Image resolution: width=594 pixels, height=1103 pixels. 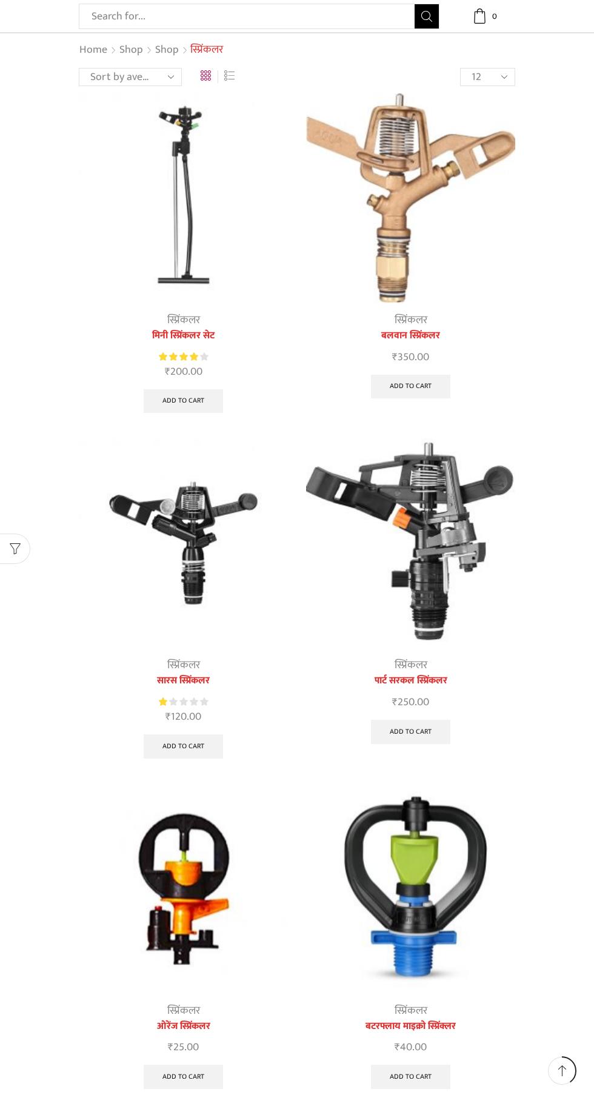 What do you see at coordinates (411, 357) in the screenshot?
I see `bdi: 350.00` at bounding box center [411, 357].